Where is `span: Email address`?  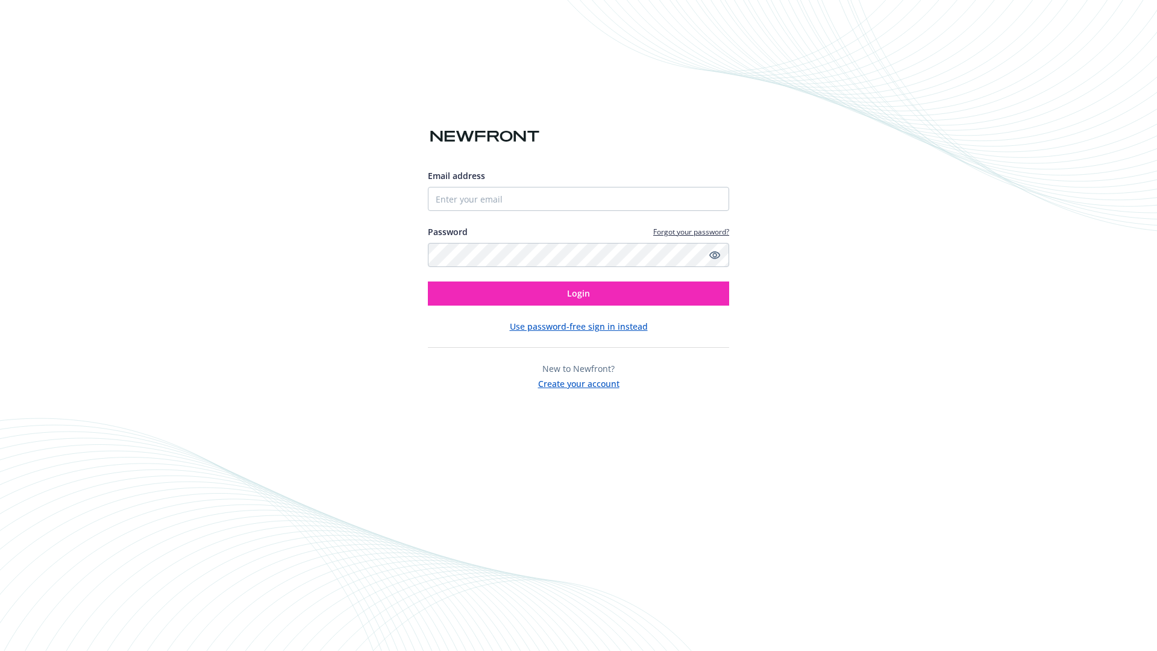 span: Email address is located at coordinates (456, 175).